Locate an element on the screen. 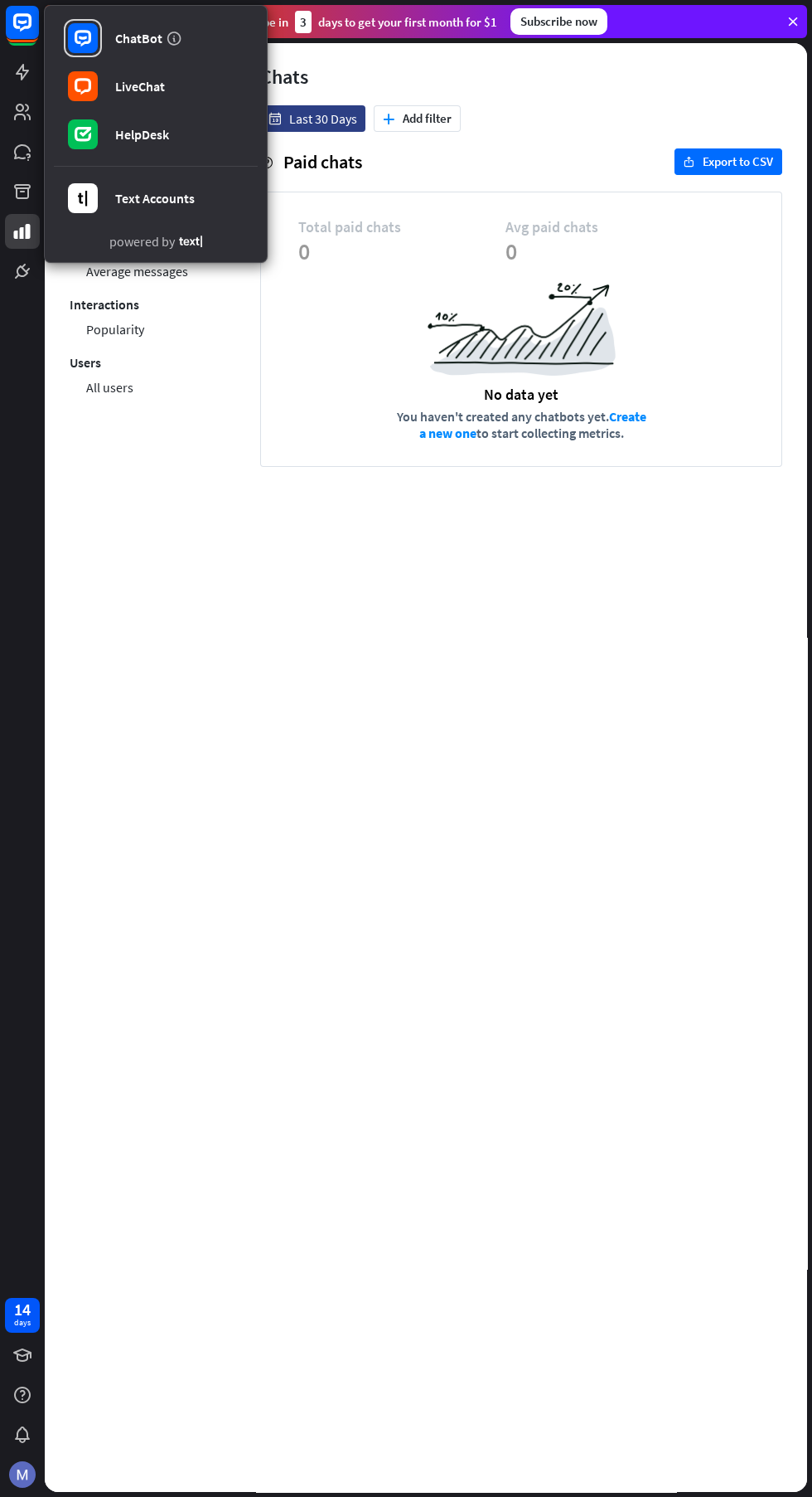 The image size is (812, 1497). button: plusAdd filter is located at coordinates (417, 119).